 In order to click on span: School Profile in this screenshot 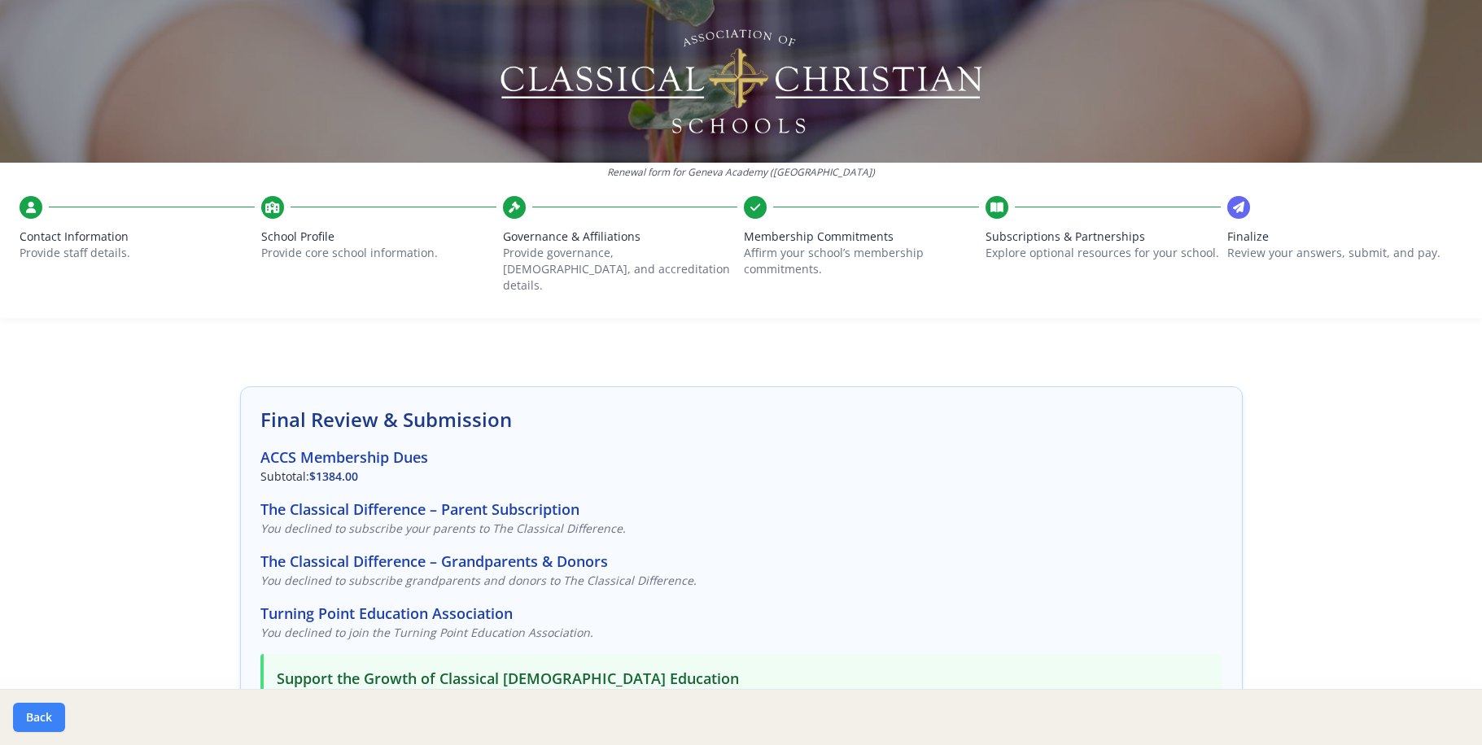, I will do `click(378, 237)`.